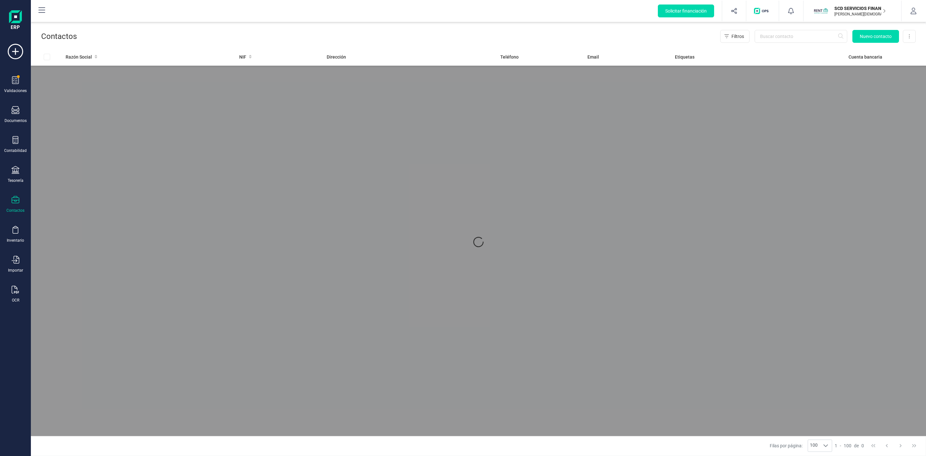  What do you see at coordinates (15, 21) in the screenshot?
I see `img: Logo Finanedi` at bounding box center [15, 21].